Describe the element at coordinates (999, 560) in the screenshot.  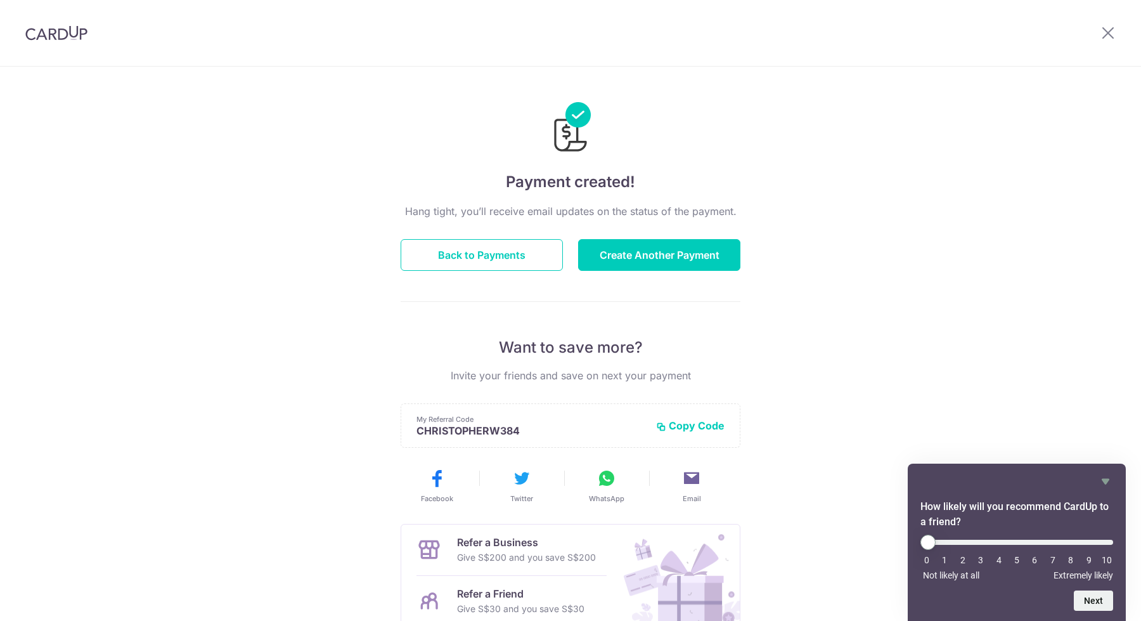
I see `li: 4` at that location.